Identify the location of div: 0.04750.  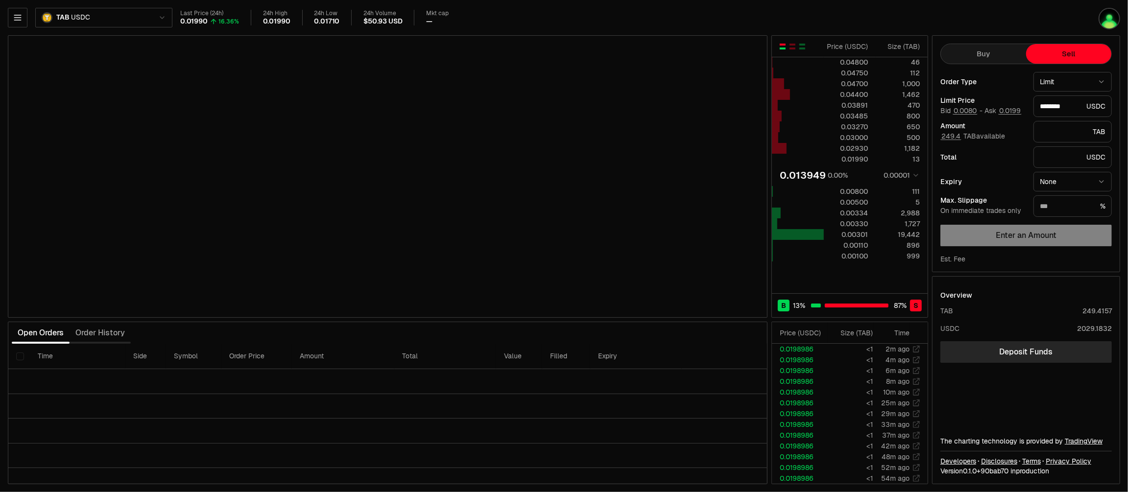
(846, 73).